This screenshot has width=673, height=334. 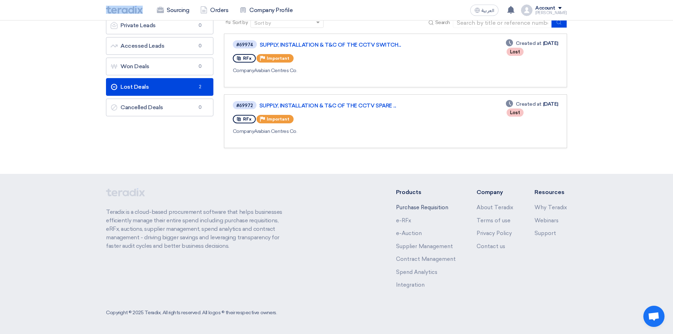 I want to click on a: Webinars, so click(x=546, y=220).